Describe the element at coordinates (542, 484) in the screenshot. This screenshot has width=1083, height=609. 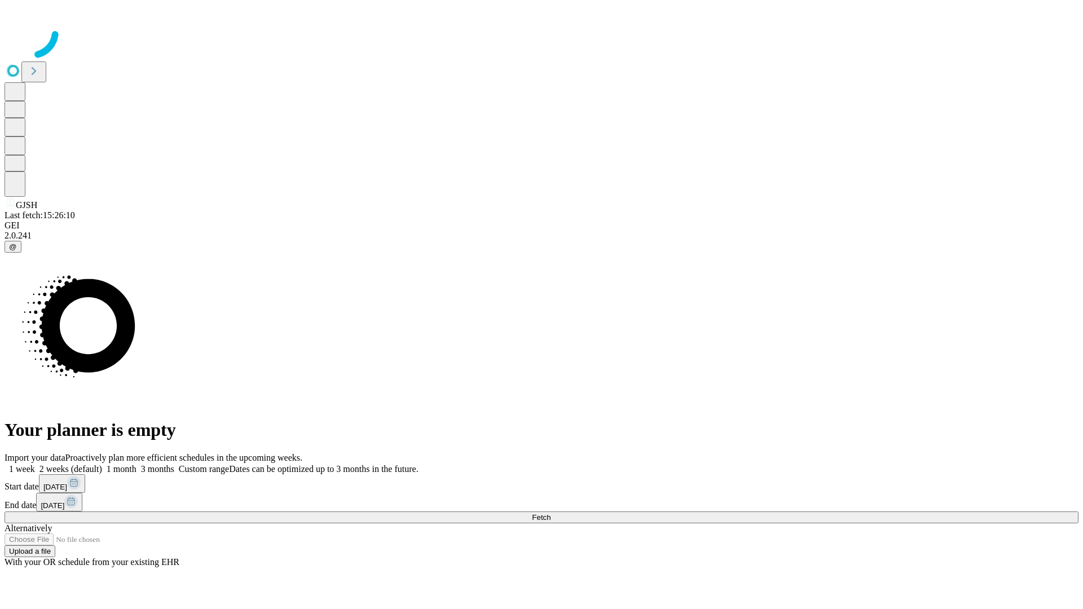
I see `div: Start date` at that location.